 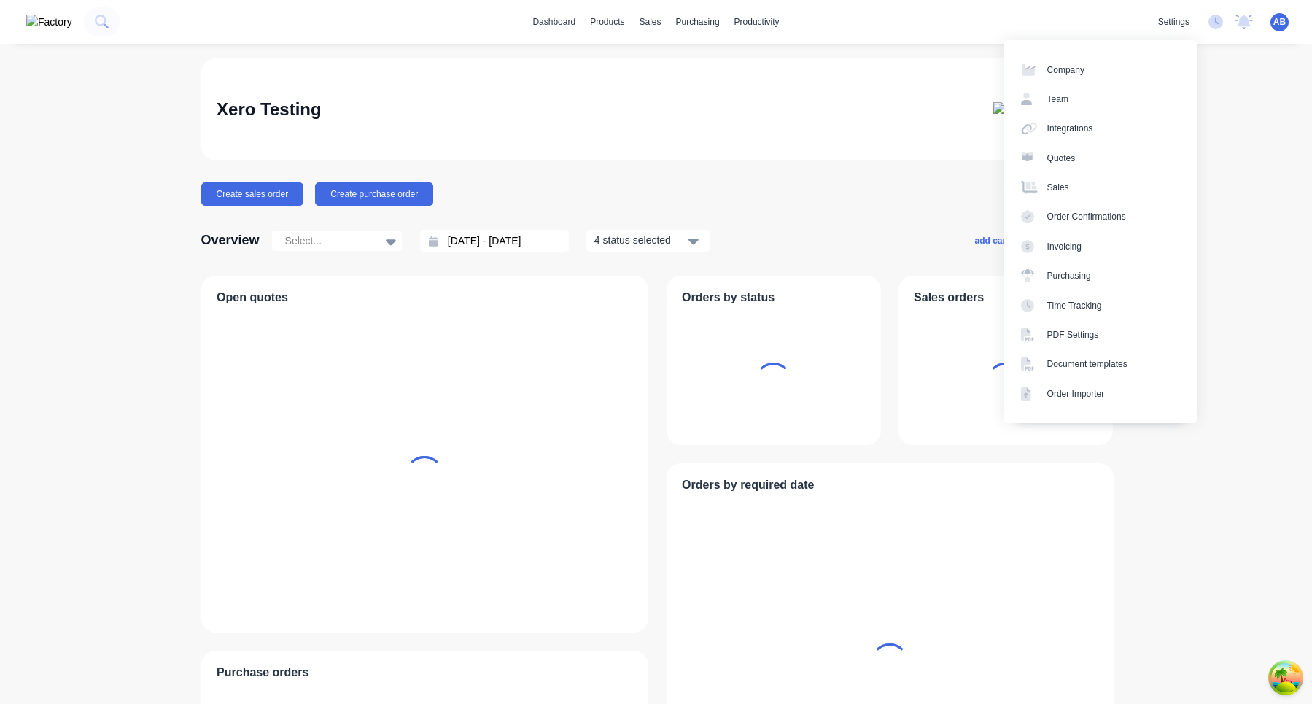 What do you see at coordinates (1099, 364) in the screenshot?
I see `a: Document templates` at bounding box center [1099, 364].